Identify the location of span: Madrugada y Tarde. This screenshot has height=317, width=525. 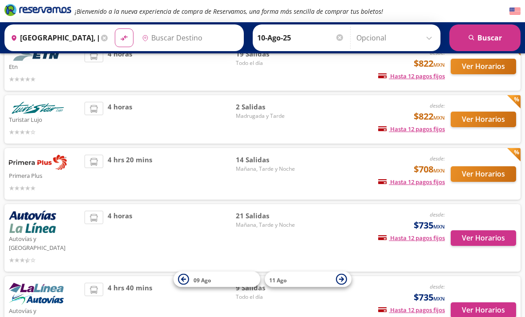
(267, 116).